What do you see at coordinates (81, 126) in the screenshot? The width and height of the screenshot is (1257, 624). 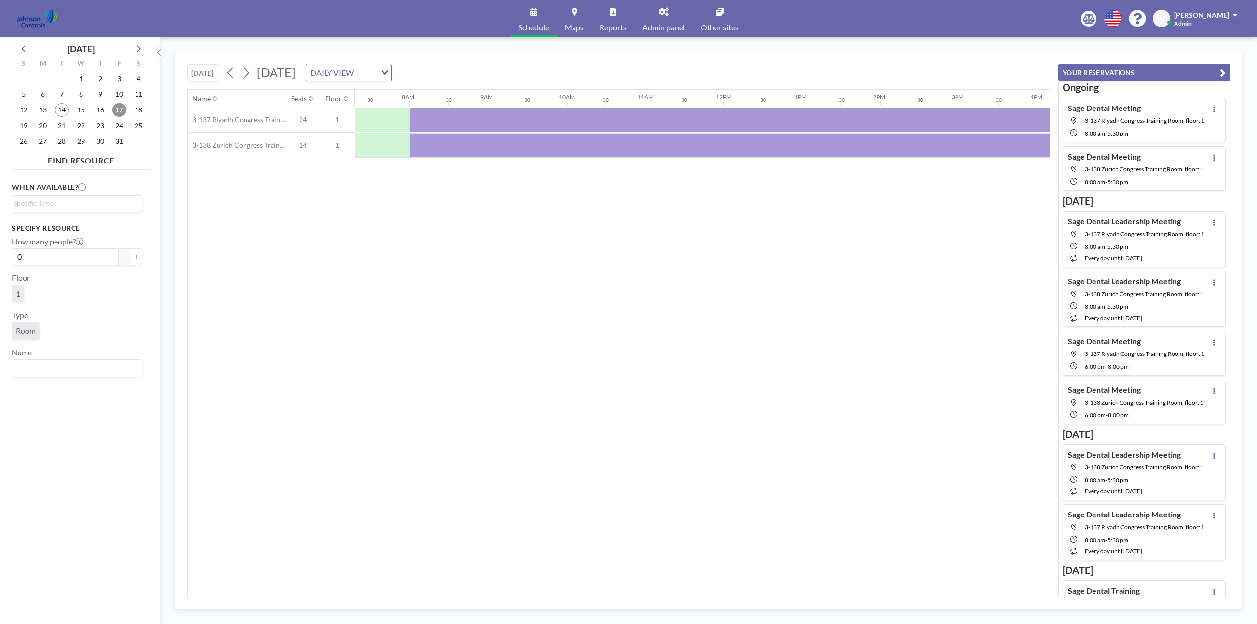 I see `span: Wednesday, October 22, 2025` at bounding box center [81, 126].